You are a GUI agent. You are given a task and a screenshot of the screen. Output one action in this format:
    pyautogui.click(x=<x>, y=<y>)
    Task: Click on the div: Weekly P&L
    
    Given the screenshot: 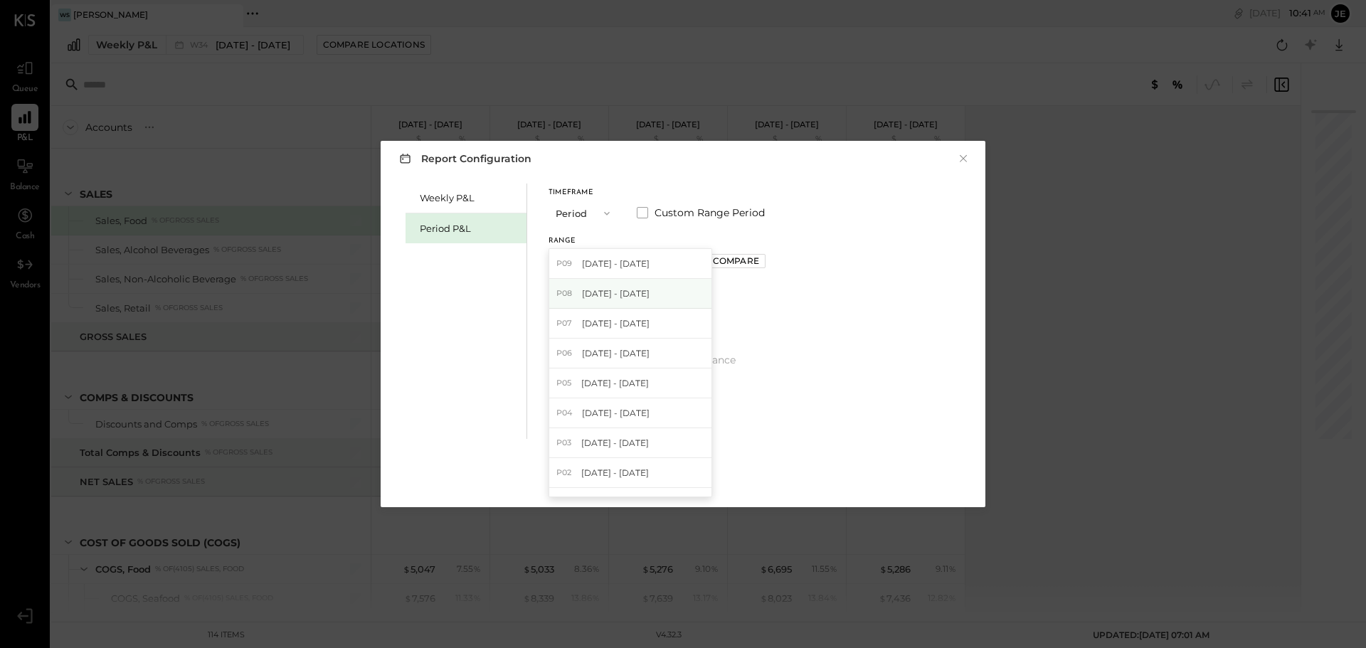 What is the action you would take?
    pyautogui.click(x=470, y=198)
    